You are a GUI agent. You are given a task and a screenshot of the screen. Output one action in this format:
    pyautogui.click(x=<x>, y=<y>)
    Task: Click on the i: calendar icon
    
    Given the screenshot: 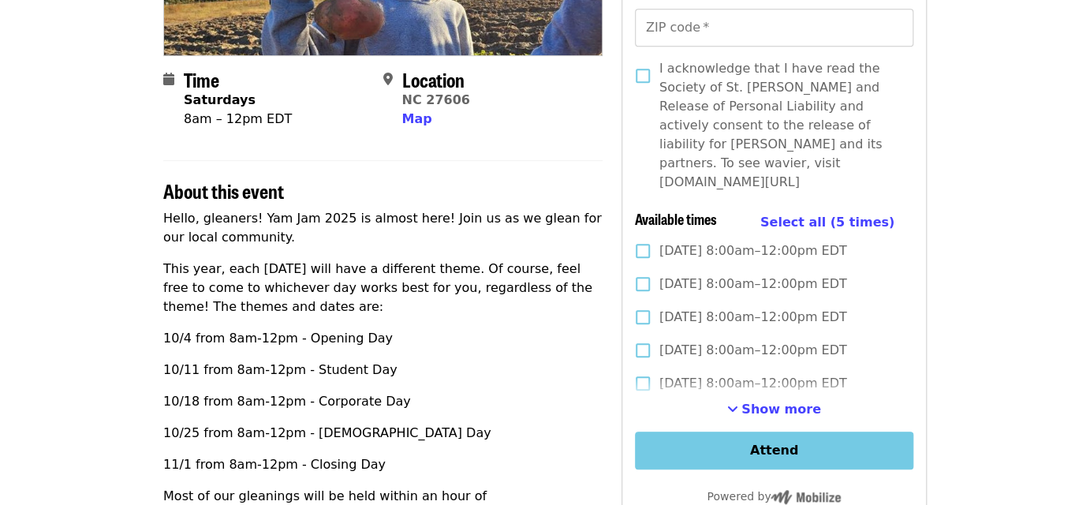 What is the action you would take?
    pyautogui.click(x=169, y=79)
    